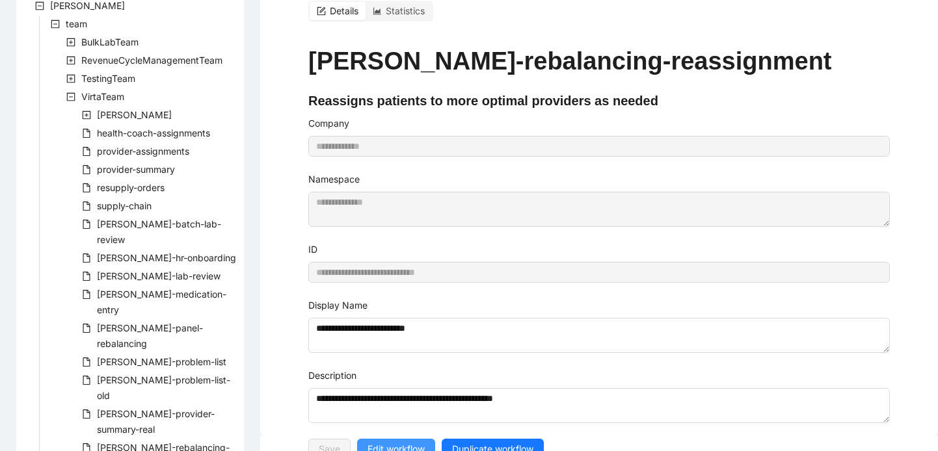 Image resolution: width=938 pixels, height=451 pixels. Describe the element at coordinates (313, 250) in the screenshot. I see `label: ID` at that location.